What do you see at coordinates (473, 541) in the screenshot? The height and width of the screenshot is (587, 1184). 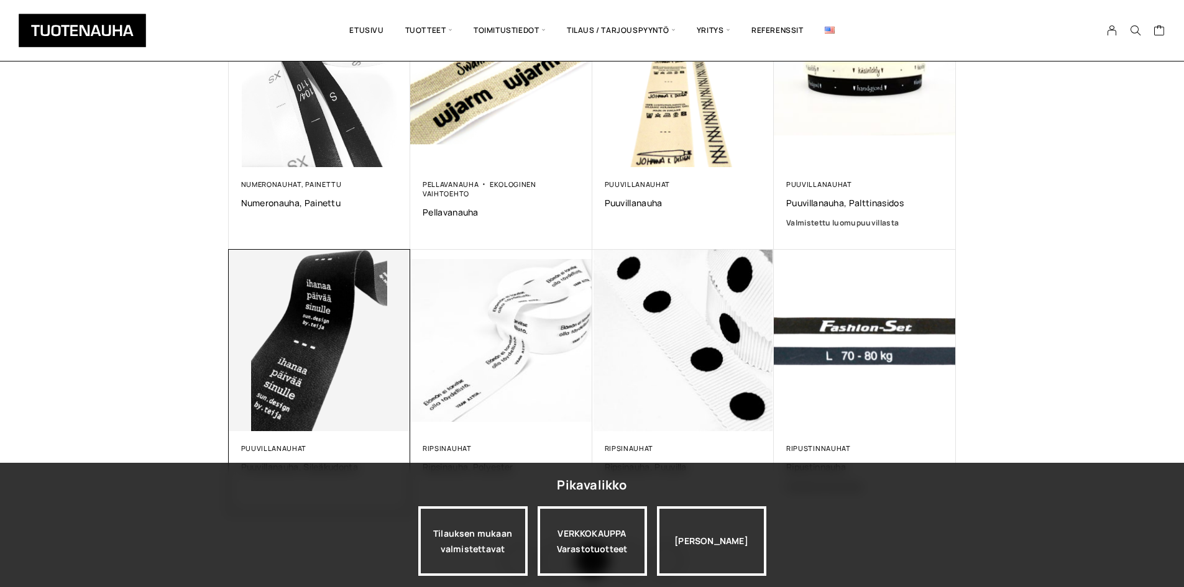 I see `div: Tilauksen mukaan valmistettavat` at bounding box center [473, 541].